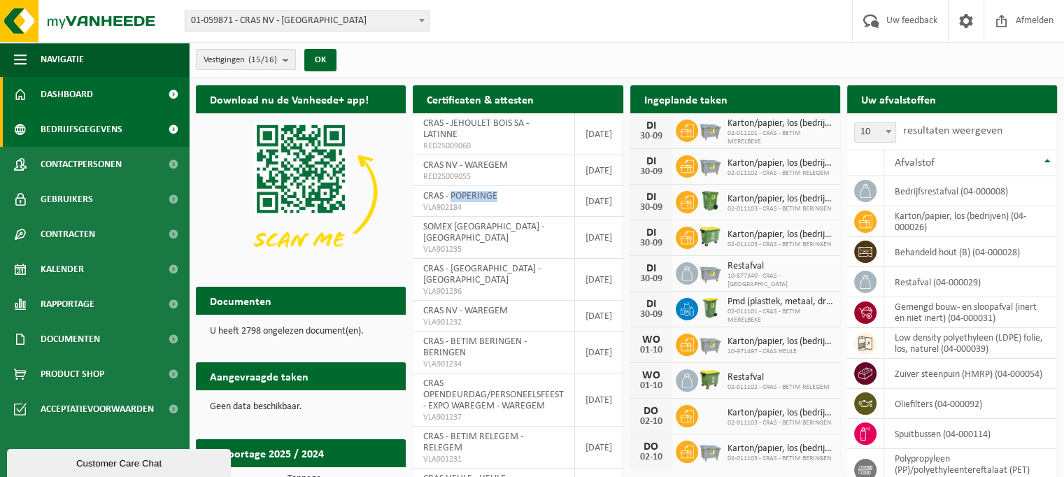 The image size is (1064, 477). I want to click on span: Contactpersonen, so click(81, 164).